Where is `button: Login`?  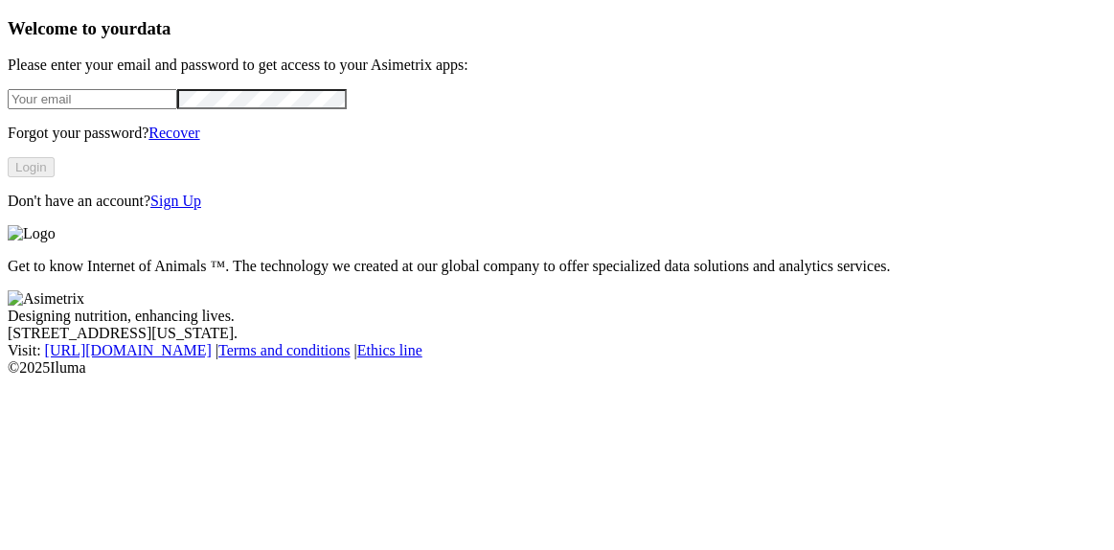 button: Login is located at coordinates (31, 167).